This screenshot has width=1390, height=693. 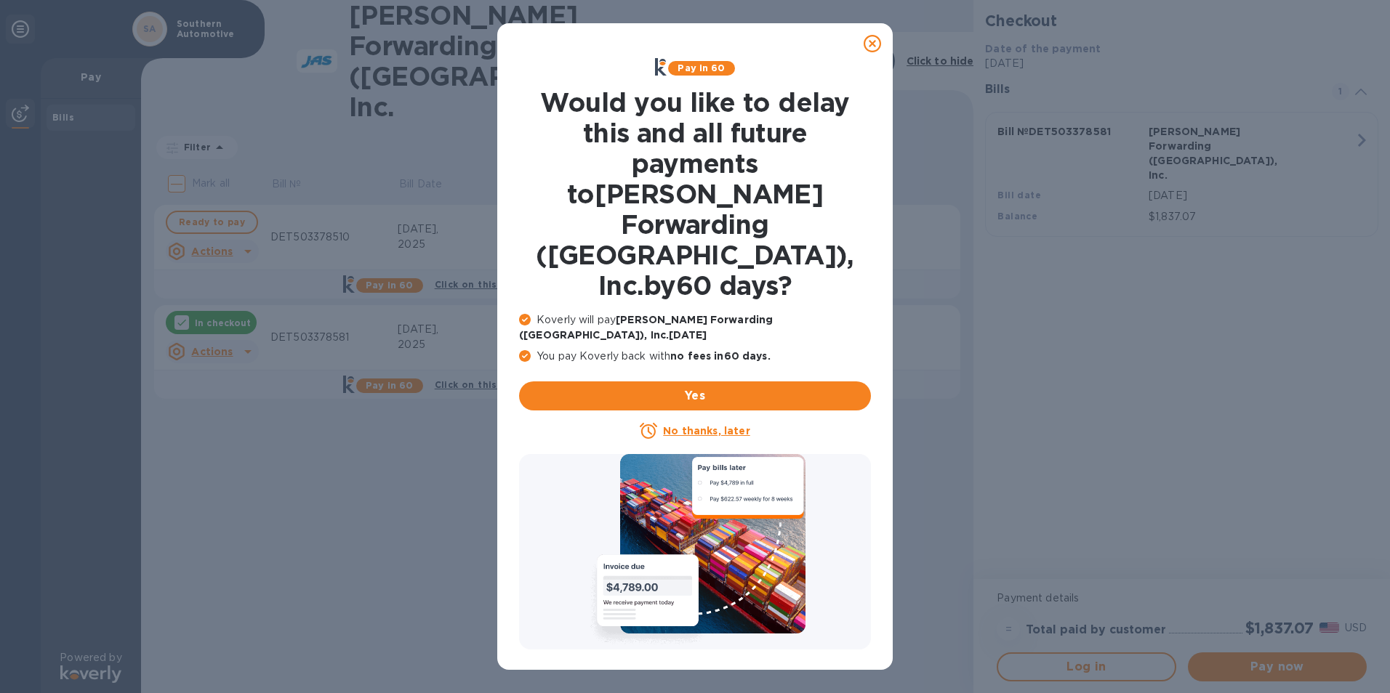 I want to click on b: no fees in 60 days ., so click(x=720, y=356).